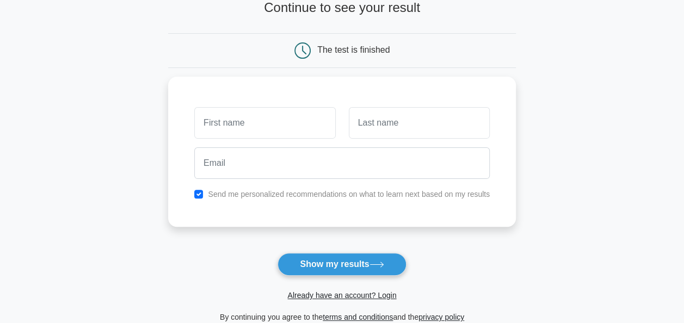  Describe the element at coordinates (358, 317) in the screenshot. I see `a: terms and conditions` at that location.